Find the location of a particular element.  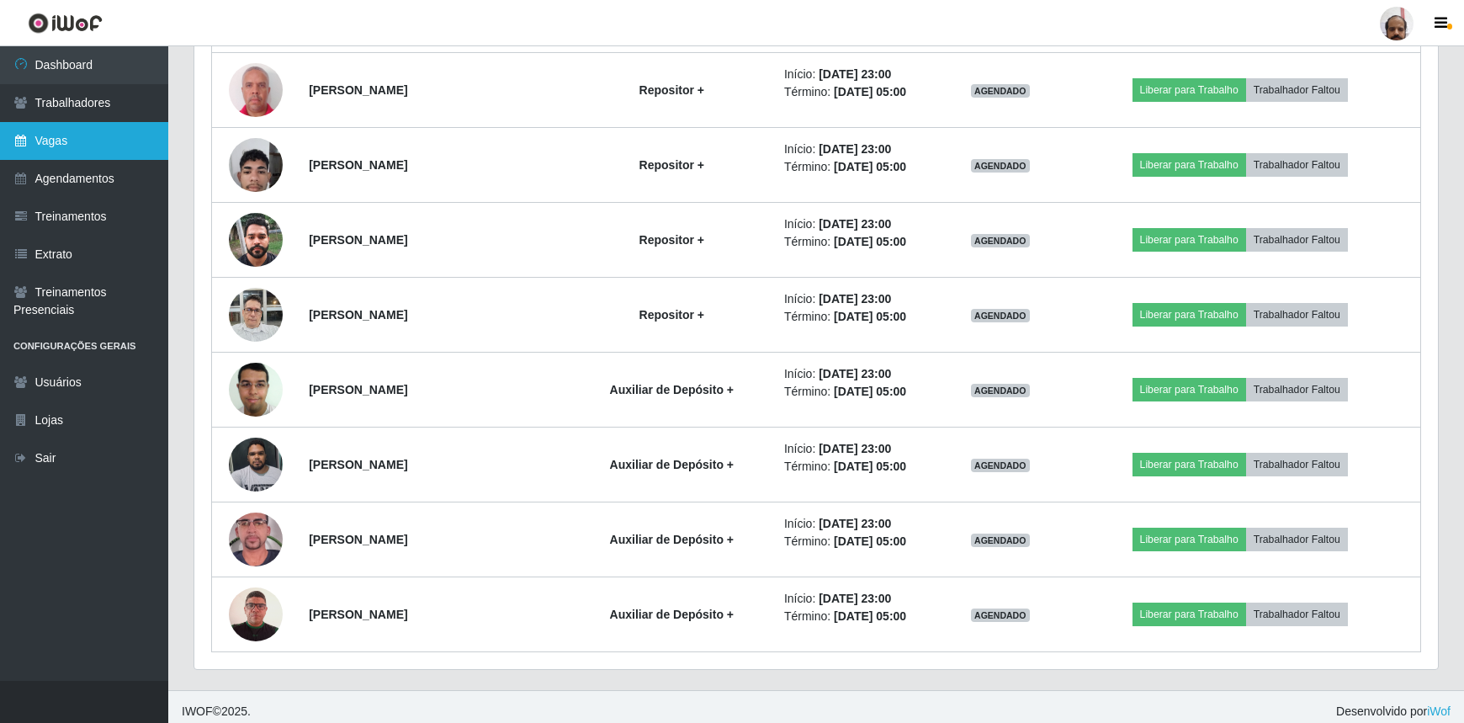

img: 1749158606538.jpeg is located at coordinates (256, 89).